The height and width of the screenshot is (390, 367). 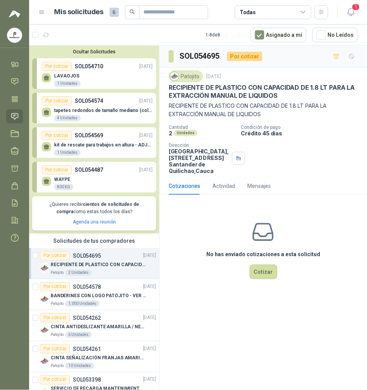 I want to click on p: Crédito 45 días, so click(x=303, y=133).